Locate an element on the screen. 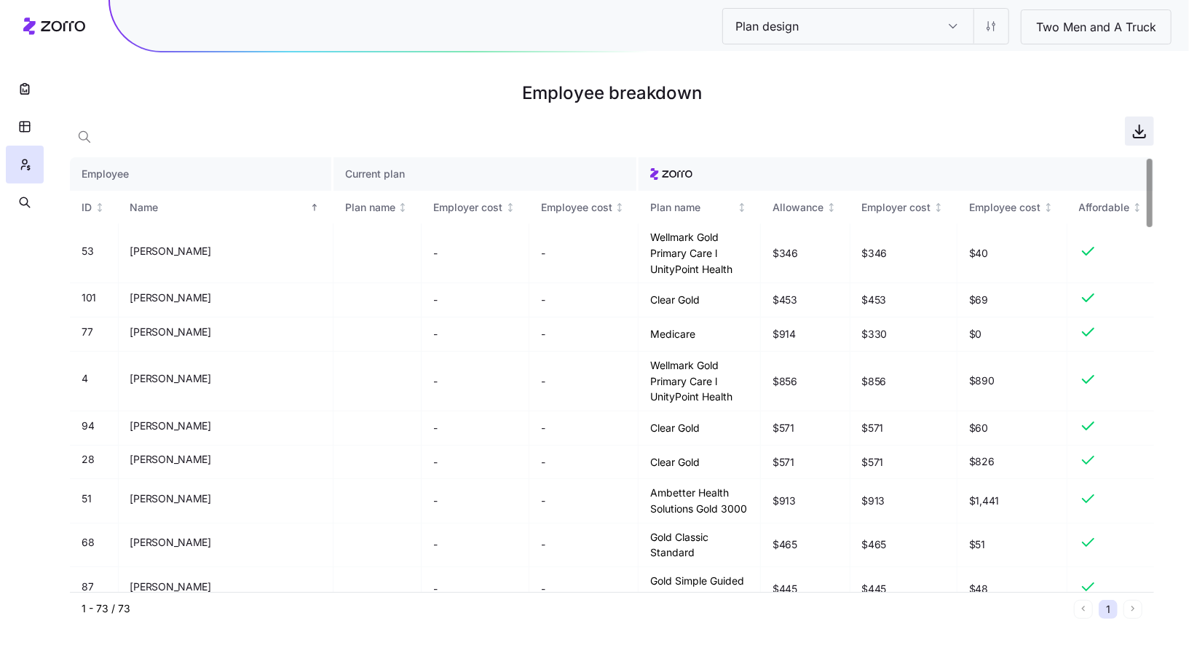 This screenshot has height=672, width=1189. button: 1 is located at coordinates (1108, 609).